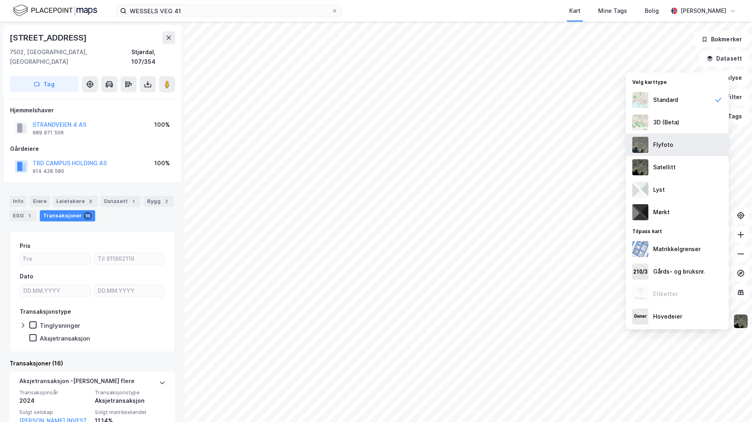 The image size is (752, 422). What do you see at coordinates (44, 84) in the screenshot?
I see `button: Tag` at bounding box center [44, 84].